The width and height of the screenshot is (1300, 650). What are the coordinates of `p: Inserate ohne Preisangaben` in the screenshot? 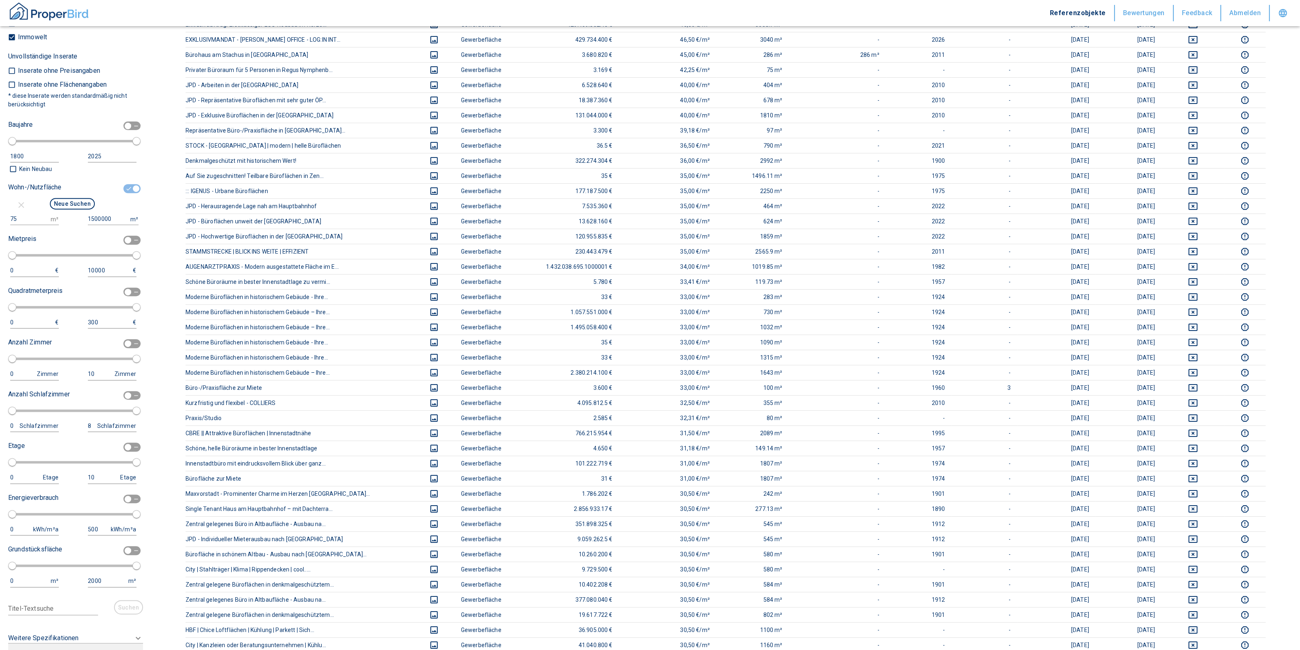 It's located at (58, 71).